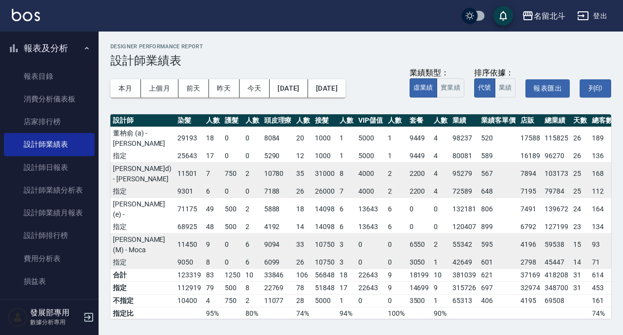  I want to click on td: 12, so click(303, 156).